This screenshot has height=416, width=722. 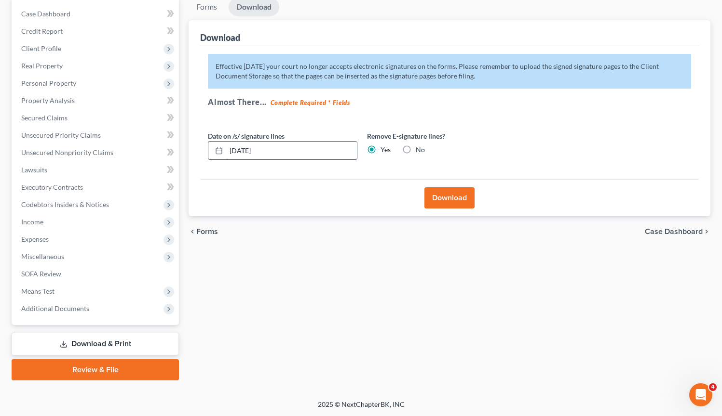 I want to click on a: Unsecured Priority Claims, so click(x=96, y=135).